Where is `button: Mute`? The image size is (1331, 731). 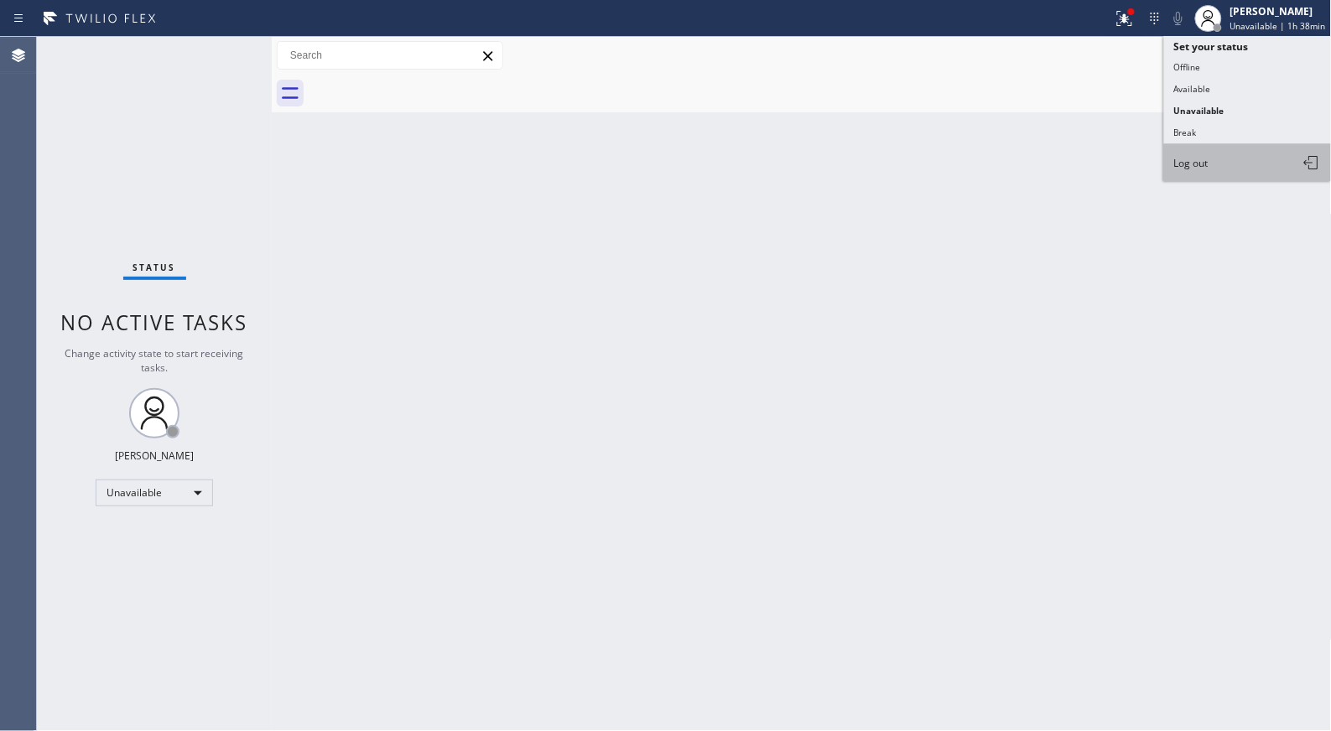 button: Mute is located at coordinates (1178, 18).